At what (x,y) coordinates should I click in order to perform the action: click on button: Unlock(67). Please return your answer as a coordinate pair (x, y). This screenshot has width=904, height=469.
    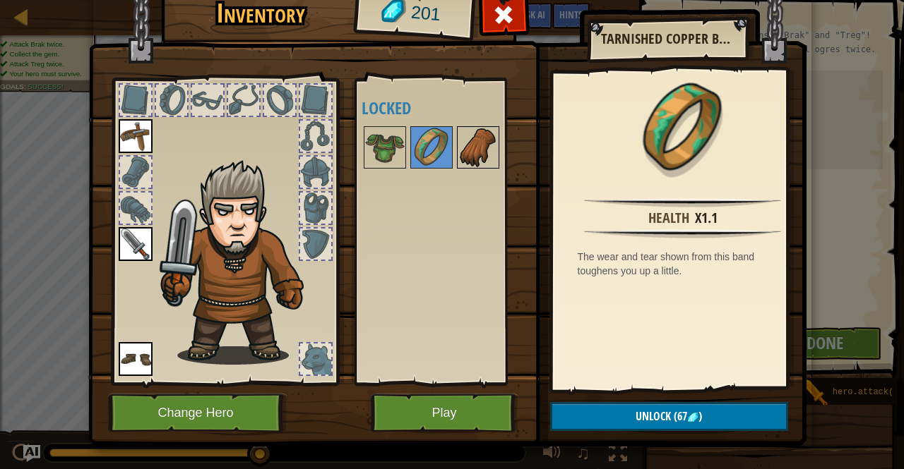
    Looking at the image, I should click on (668, 416).